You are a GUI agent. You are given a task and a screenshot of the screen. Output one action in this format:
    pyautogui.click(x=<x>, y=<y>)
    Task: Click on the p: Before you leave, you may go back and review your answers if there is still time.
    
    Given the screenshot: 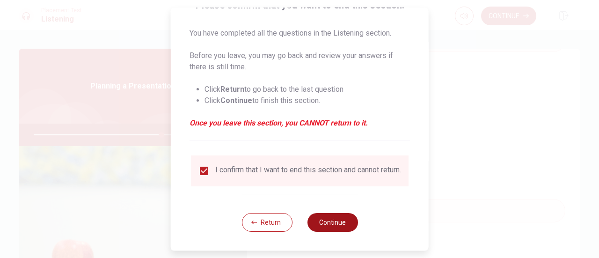 What is the action you would take?
    pyautogui.click(x=299, y=61)
    